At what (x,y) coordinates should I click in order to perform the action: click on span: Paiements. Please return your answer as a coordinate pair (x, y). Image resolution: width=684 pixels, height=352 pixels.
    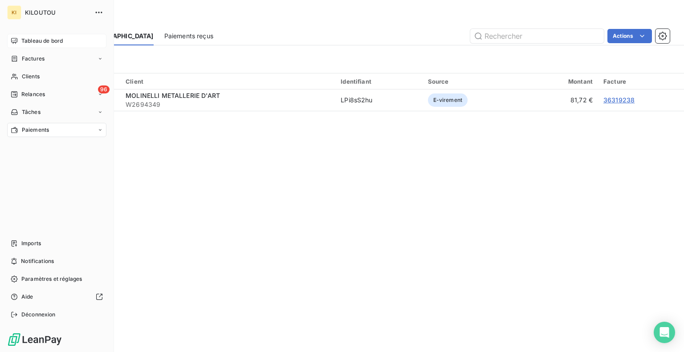
    Looking at the image, I should click on (35, 130).